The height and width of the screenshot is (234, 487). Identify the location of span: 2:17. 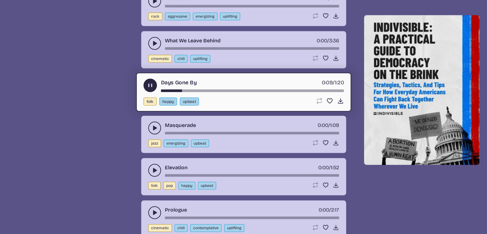
(335, 210).